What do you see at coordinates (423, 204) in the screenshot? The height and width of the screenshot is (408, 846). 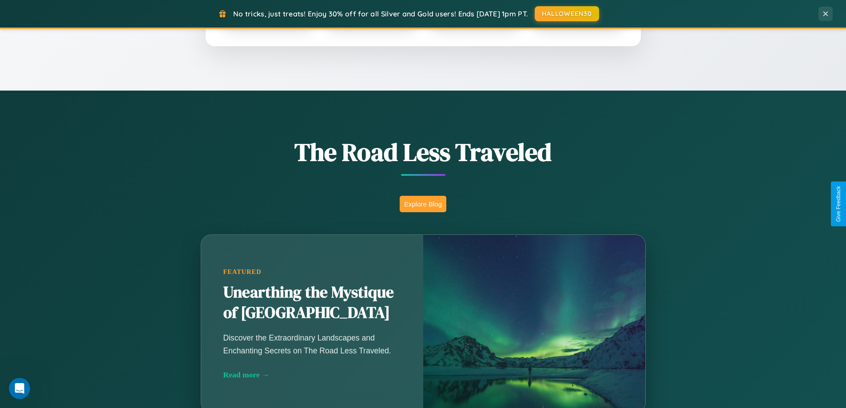 I see `button: Explore Blog` at bounding box center [423, 204].